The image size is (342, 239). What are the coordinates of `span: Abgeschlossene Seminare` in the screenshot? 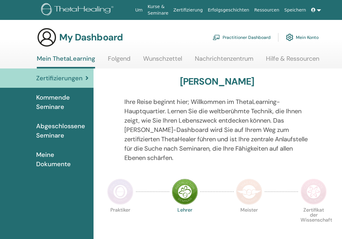 It's located at (62, 131).